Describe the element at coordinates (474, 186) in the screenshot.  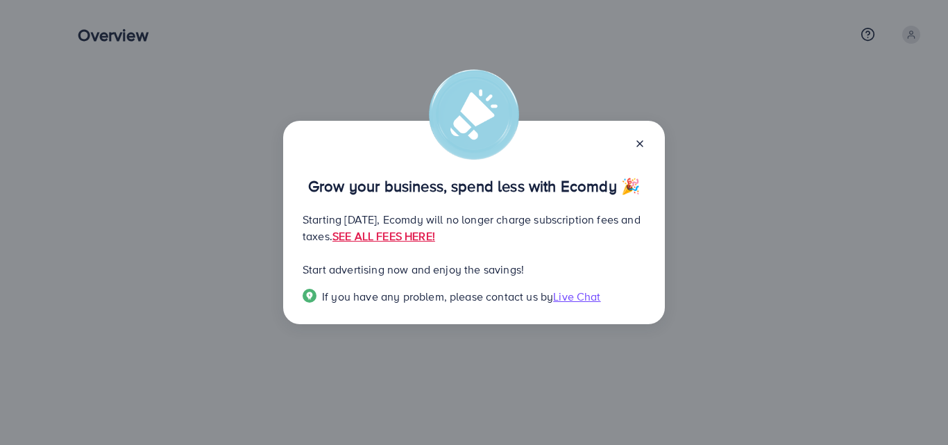
I see `p: Grow your business, spend less with Ecomdy 🎉` at that location.